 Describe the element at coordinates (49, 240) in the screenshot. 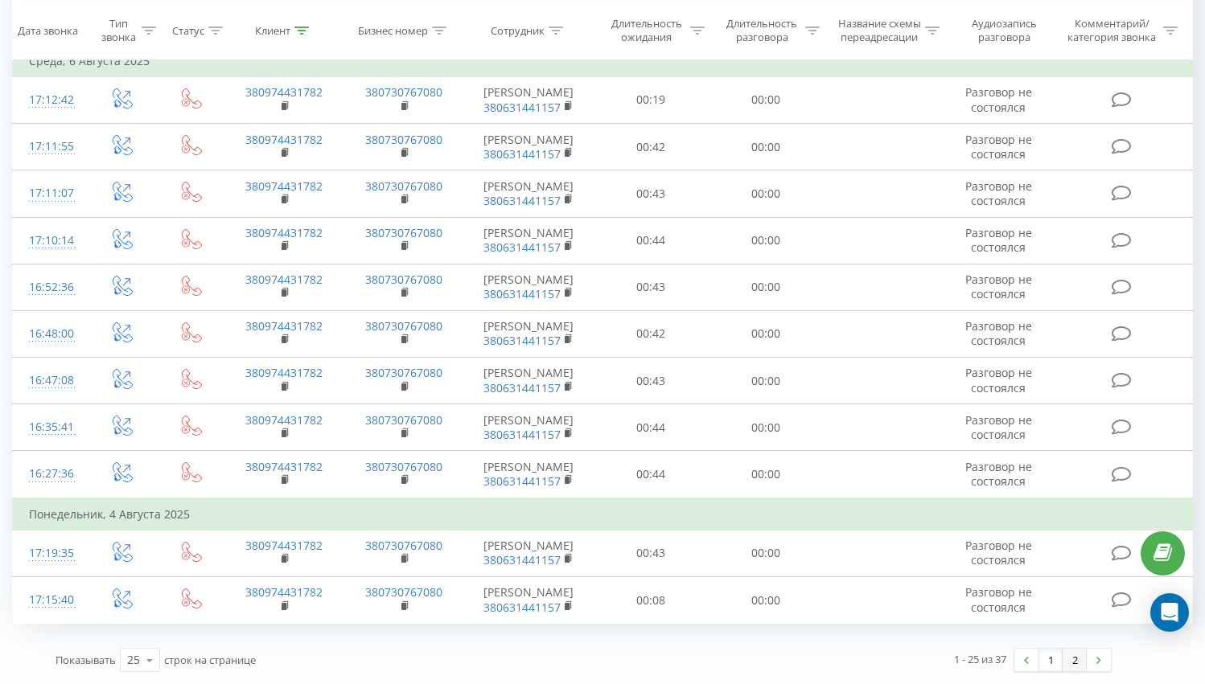

I see `div: 17:10:14` at that location.